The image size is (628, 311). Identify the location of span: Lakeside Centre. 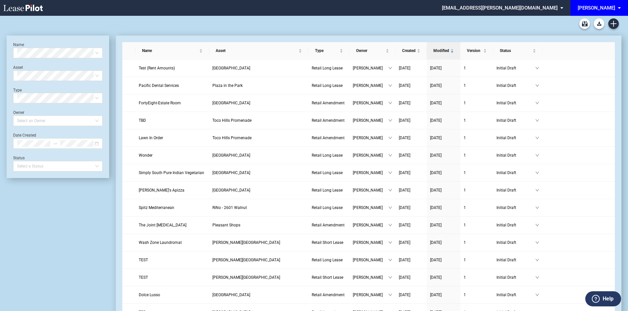
(231, 190).